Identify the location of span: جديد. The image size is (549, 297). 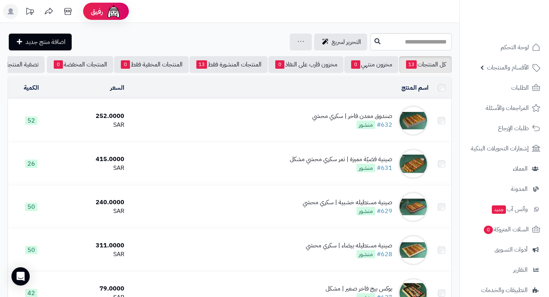
(499, 209).